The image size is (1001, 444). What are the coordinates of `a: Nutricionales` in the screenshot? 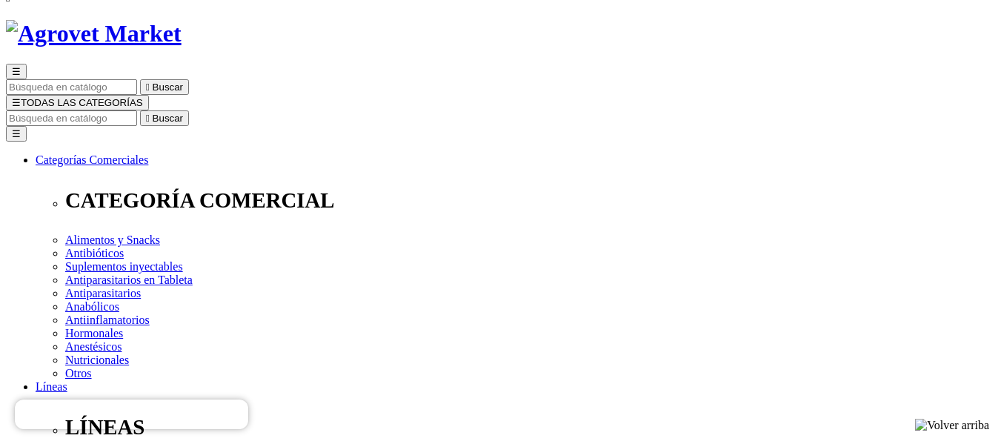 It's located at (97, 359).